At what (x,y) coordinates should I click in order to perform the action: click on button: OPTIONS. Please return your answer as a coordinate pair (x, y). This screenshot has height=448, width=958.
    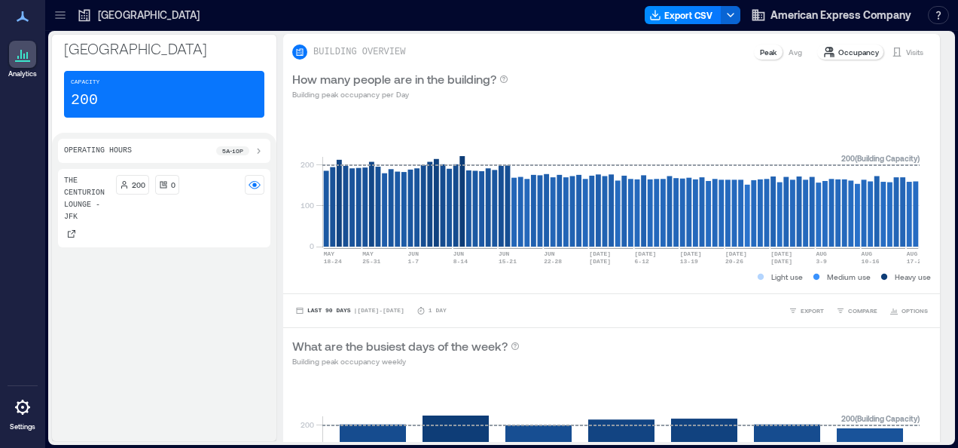
    Looking at the image, I should click on (909, 310).